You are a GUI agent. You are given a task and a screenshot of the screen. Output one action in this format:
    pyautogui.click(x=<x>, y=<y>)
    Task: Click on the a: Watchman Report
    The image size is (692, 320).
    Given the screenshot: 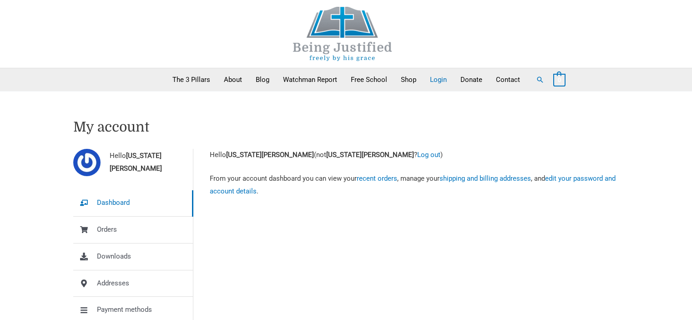 What is the action you would take?
    pyautogui.click(x=310, y=80)
    